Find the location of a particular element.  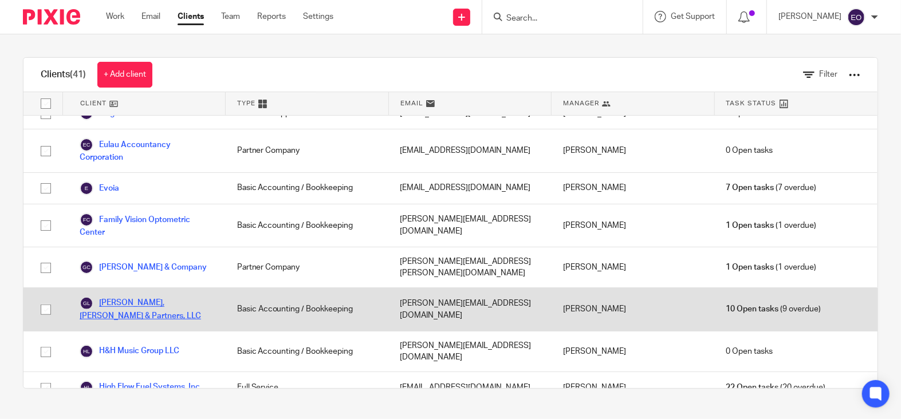

span: (7 overdue) is located at coordinates (771, 188).